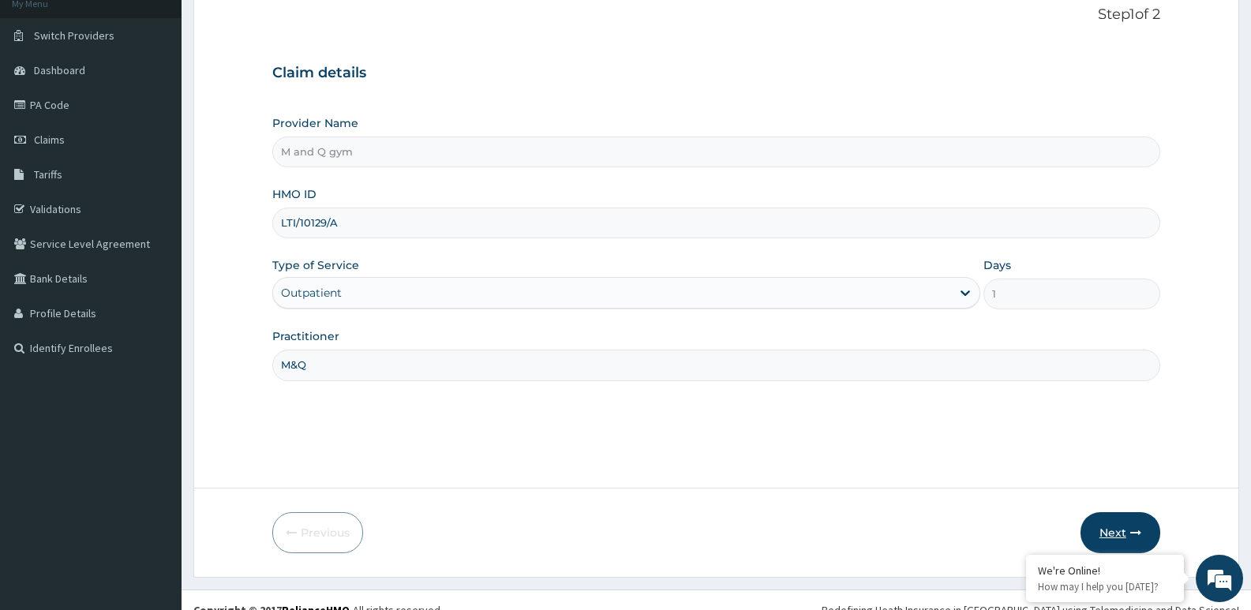  I want to click on span: Dashboard, so click(59, 70).